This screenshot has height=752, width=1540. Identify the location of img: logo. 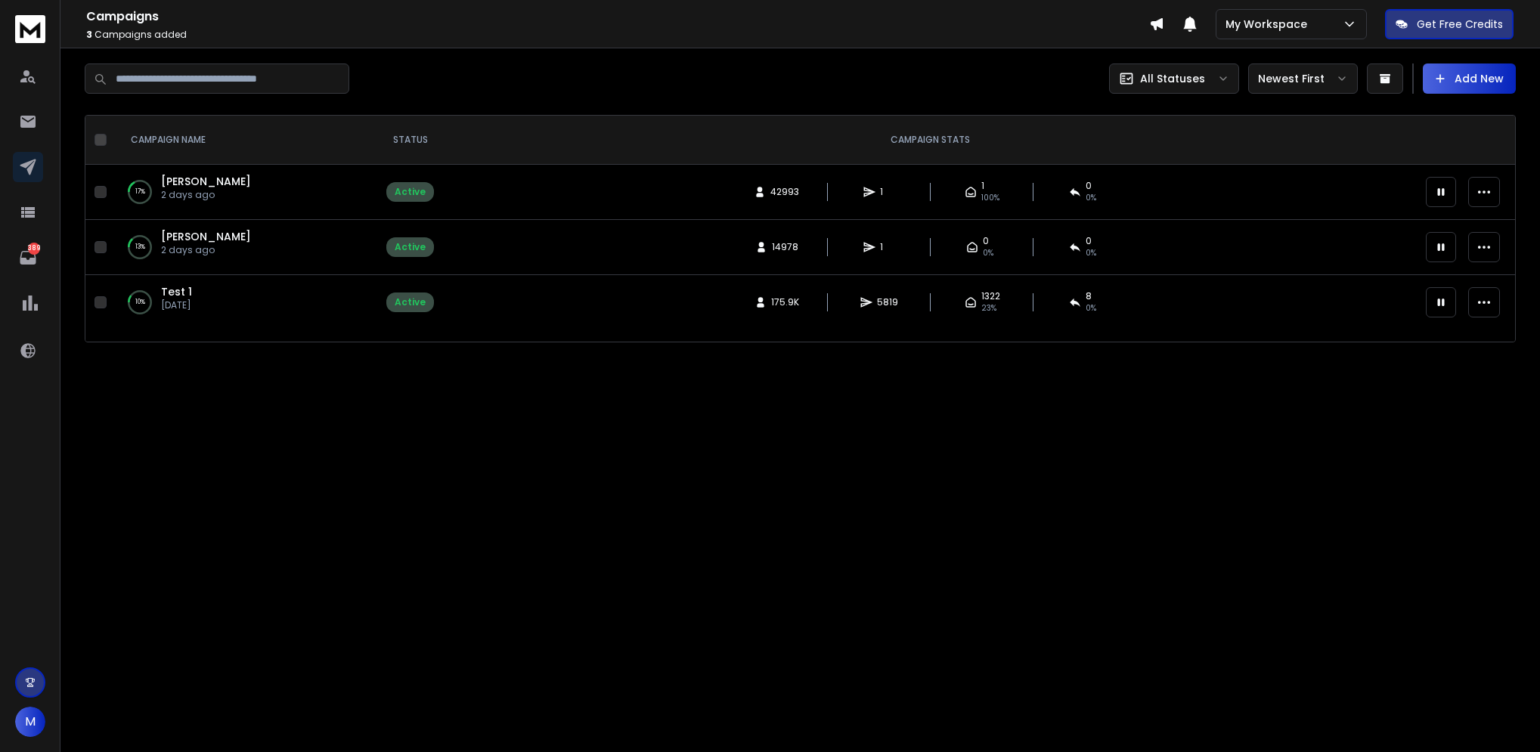
(30, 29).